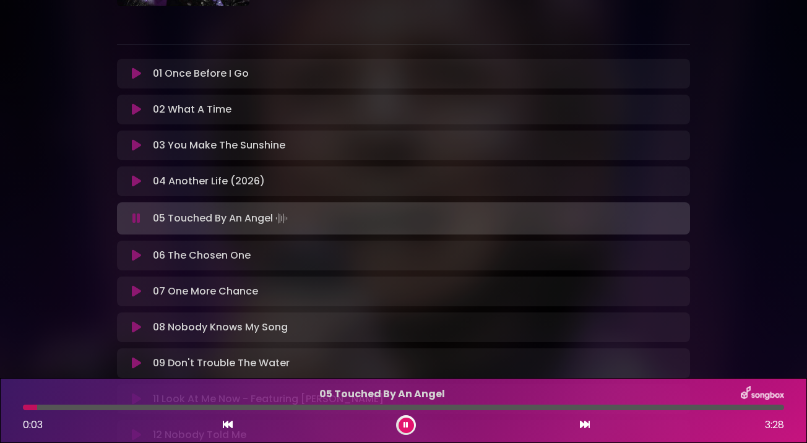 The width and height of the screenshot is (807, 443). What do you see at coordinates (418, 146) in the screenshot?
I see `p: 03 You Make The Sunshine` at bounding box center [418, 146].